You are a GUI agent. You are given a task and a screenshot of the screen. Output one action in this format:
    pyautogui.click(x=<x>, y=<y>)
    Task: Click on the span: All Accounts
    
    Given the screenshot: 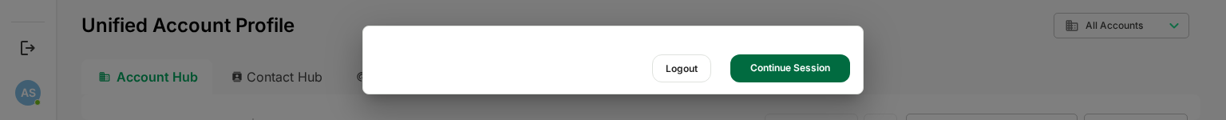 What is the action you would take?
    pyautogui.click(x=1058, y=26)
    